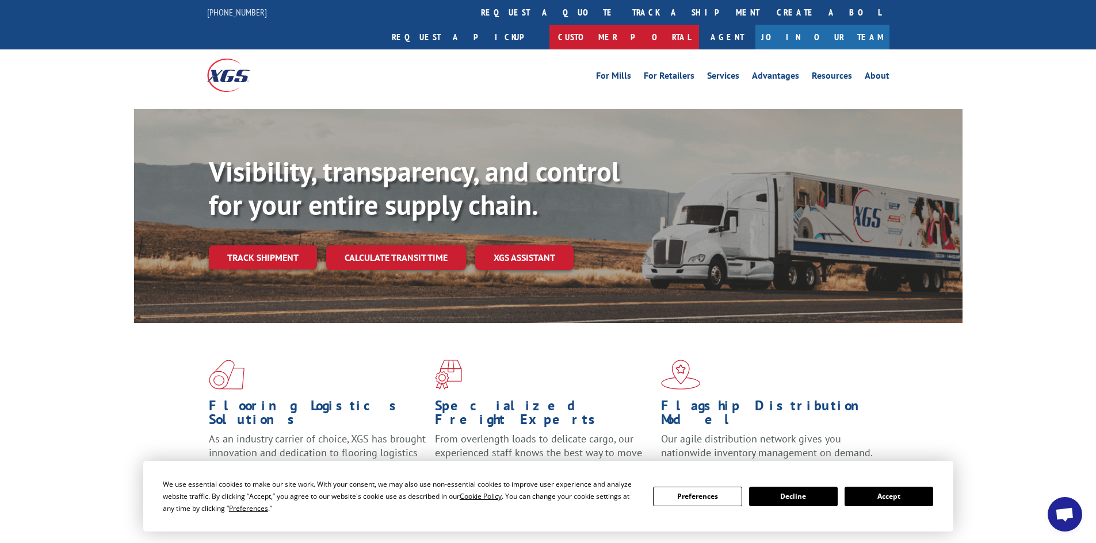  I want to click on b: Visibility, transparency, and control for your entire supply chain., so click(414, 188).